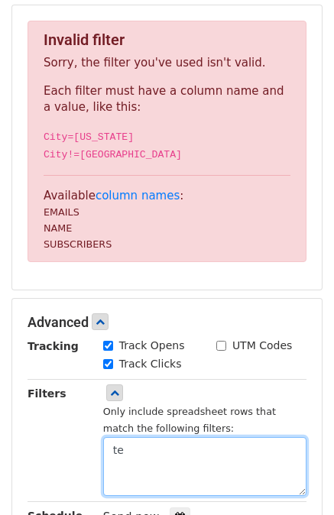 This screenshot has height=515, width=334. Describe the element at coordinates (167, 220) in the screenshot. I see `p: Available :` at that location.